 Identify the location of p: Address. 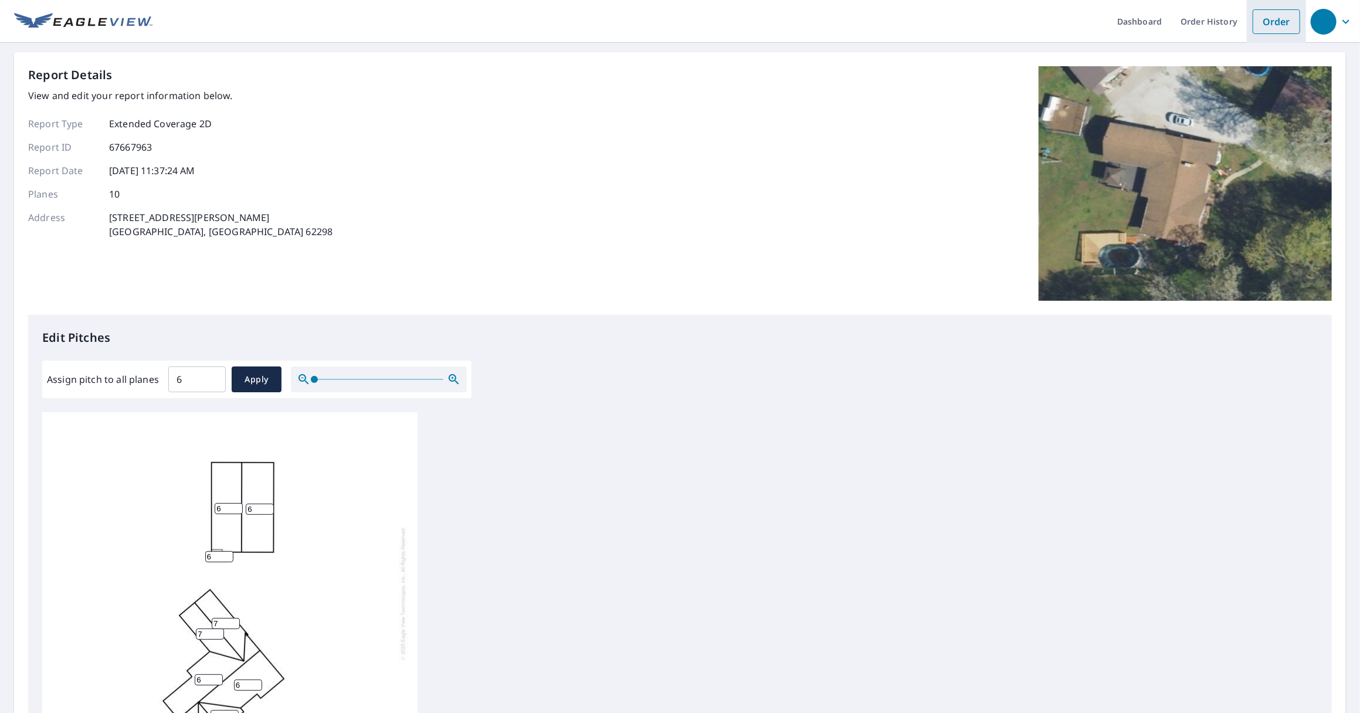
(63, 225).